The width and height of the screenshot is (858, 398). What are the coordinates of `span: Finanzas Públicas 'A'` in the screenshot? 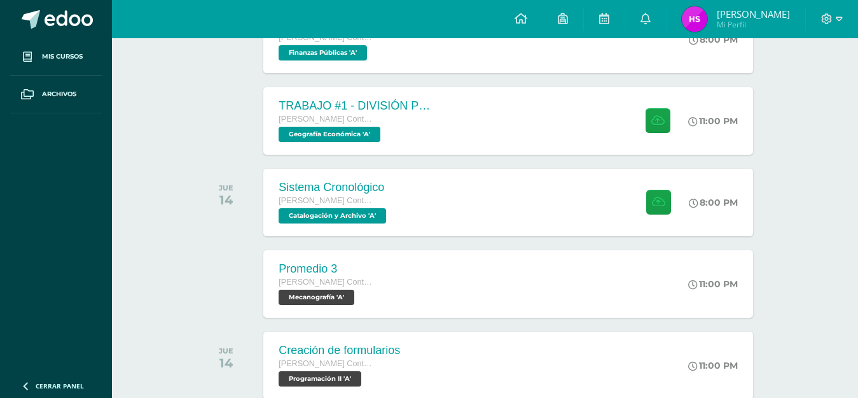 It's located at (323, 53).